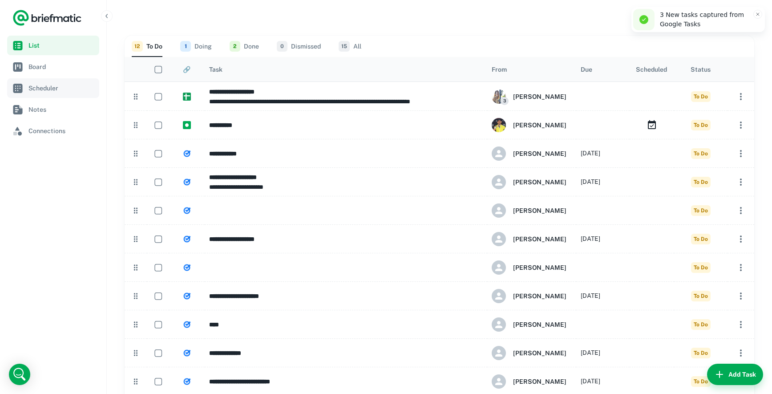  I want to click on div: From, so click(499, 69).